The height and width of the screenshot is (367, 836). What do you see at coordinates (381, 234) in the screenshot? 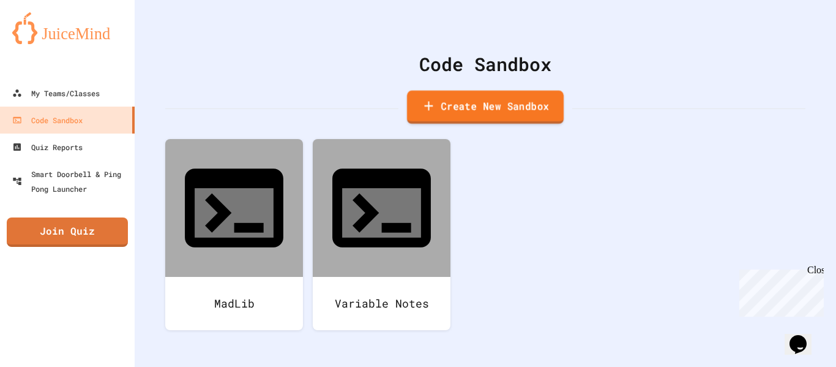
I see `a: Variable Notes` at bounding box center [381, 234].